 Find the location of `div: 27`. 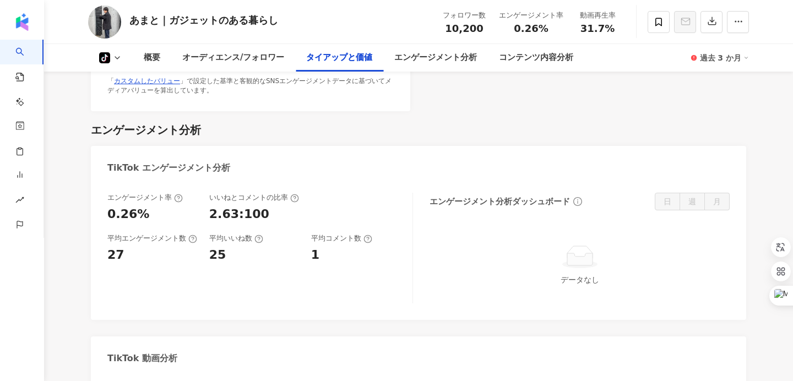

div: 27 is located at coordinates (116, 255).